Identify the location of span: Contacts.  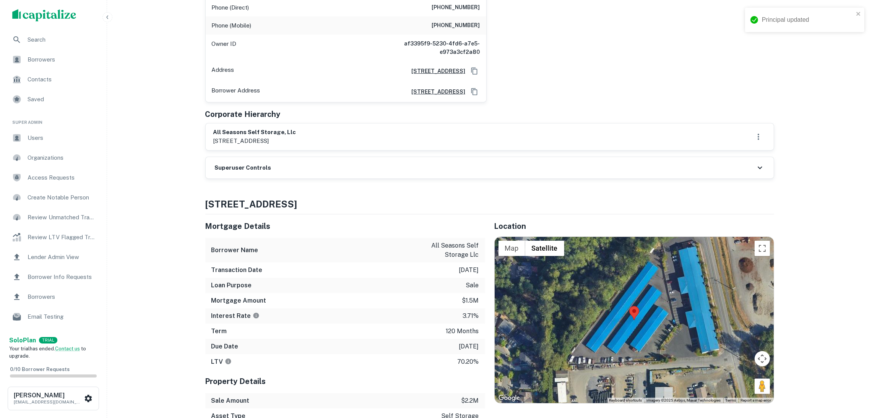
(62, 80).